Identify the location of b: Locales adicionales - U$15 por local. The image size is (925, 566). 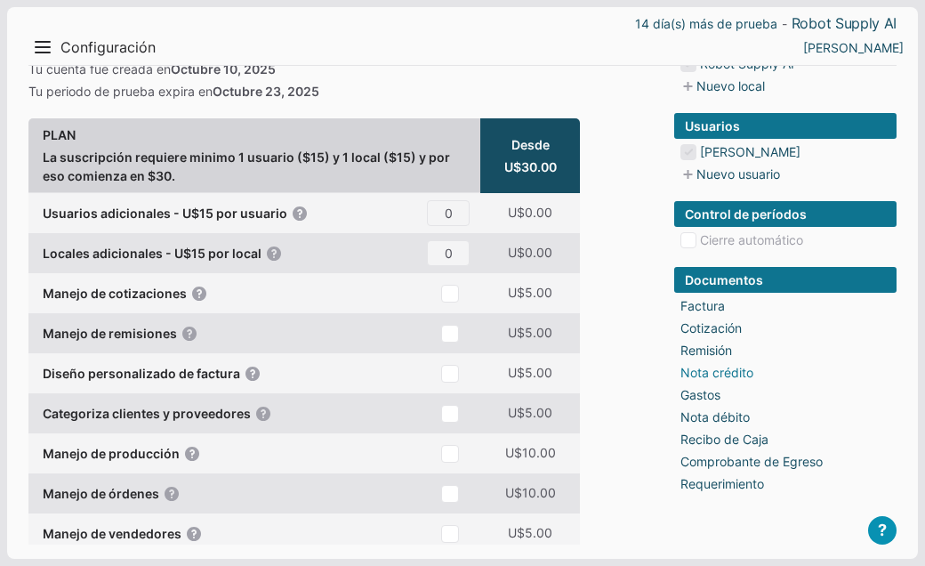
(152, 253).